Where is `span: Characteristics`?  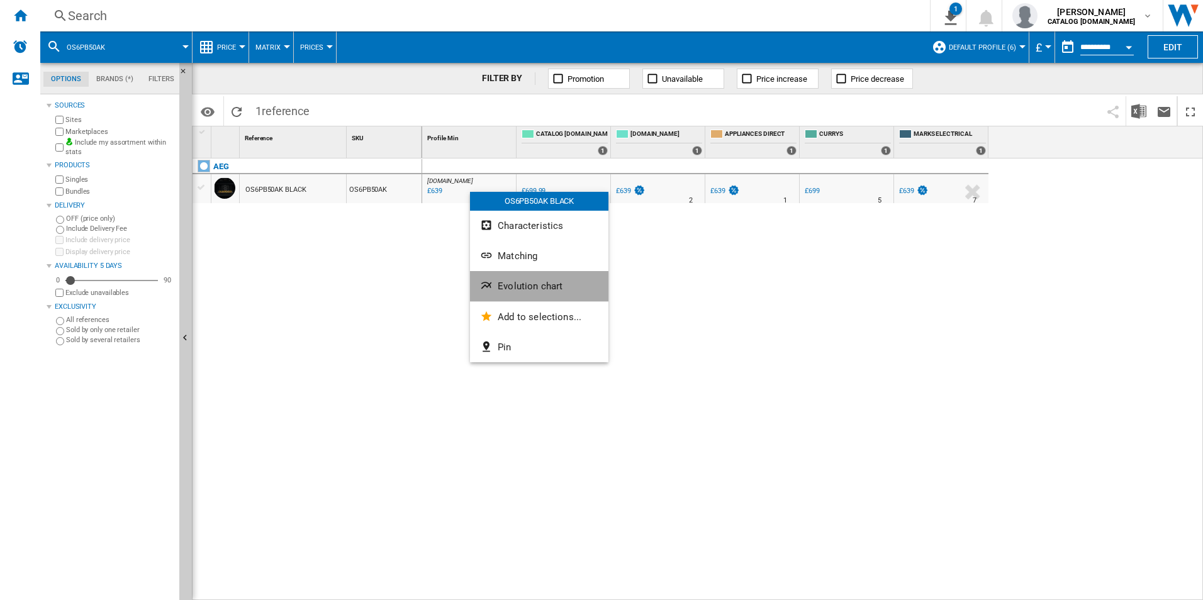 span: Characteristics is located at coordinates (531, 226).